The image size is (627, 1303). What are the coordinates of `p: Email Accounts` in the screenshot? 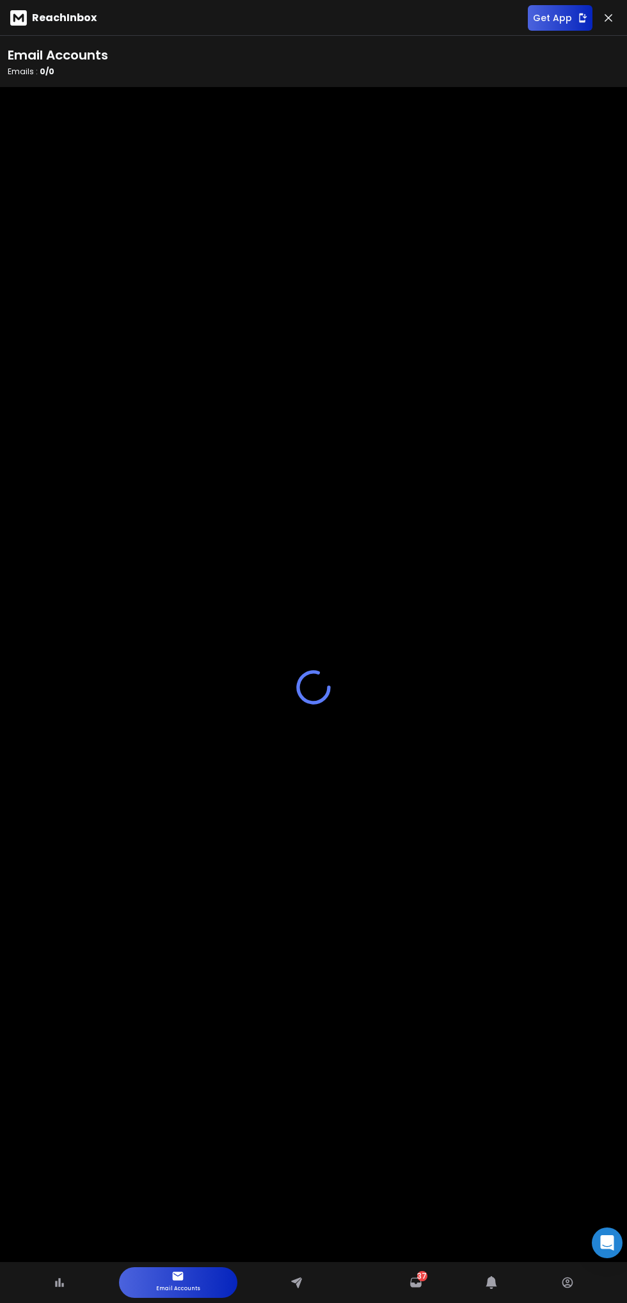 It's located at (178, 1289).